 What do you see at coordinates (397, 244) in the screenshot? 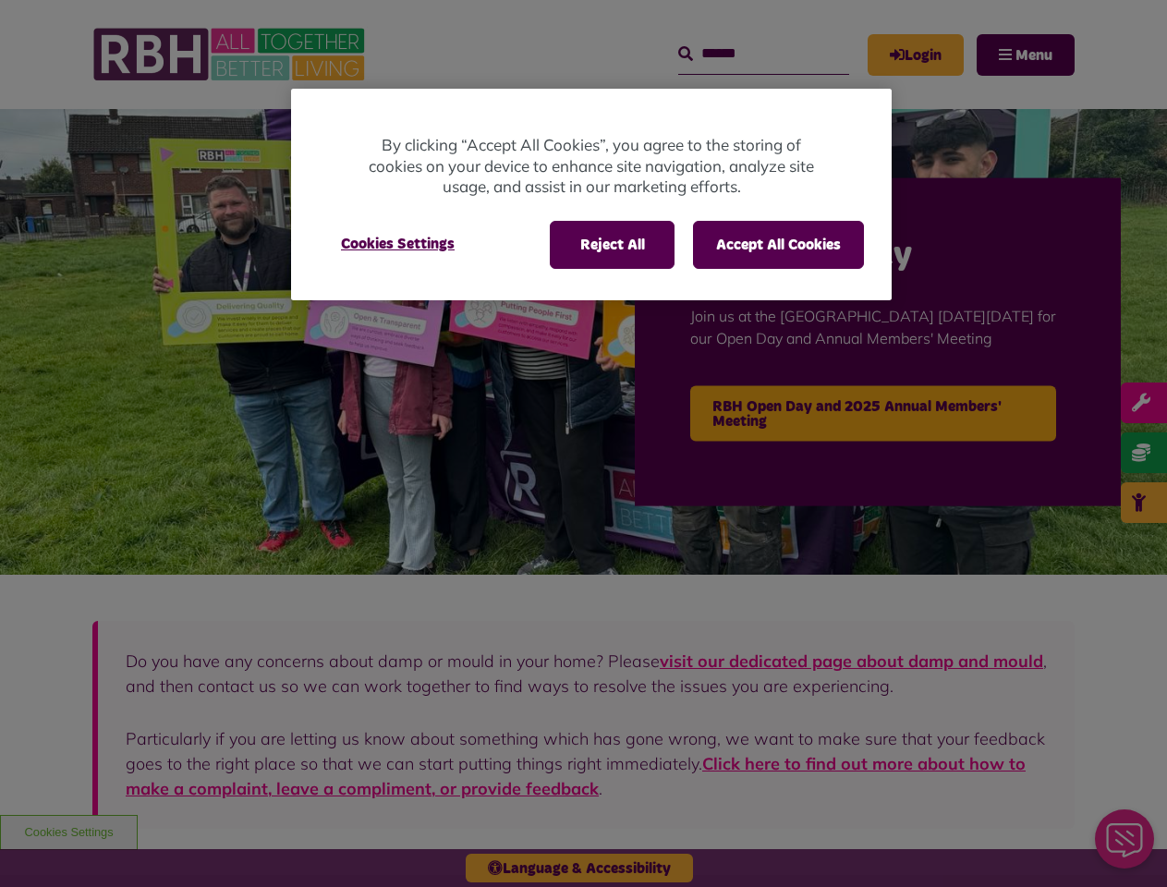
I see `button: Cookies Settings` at bounding box center [397, 244].